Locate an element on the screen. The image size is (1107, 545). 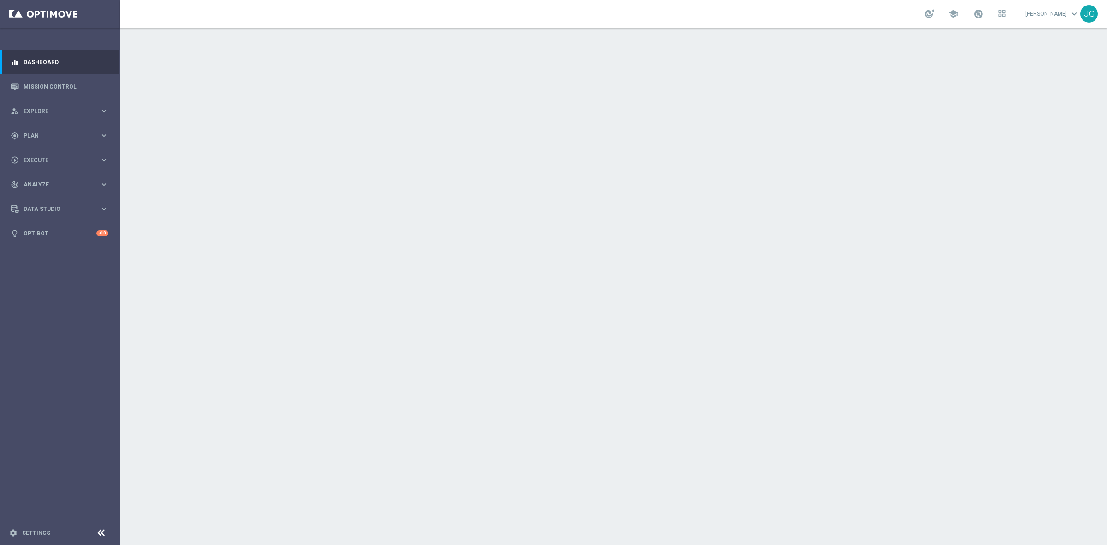
div: Data Studio is located at coordinates (55, 209).